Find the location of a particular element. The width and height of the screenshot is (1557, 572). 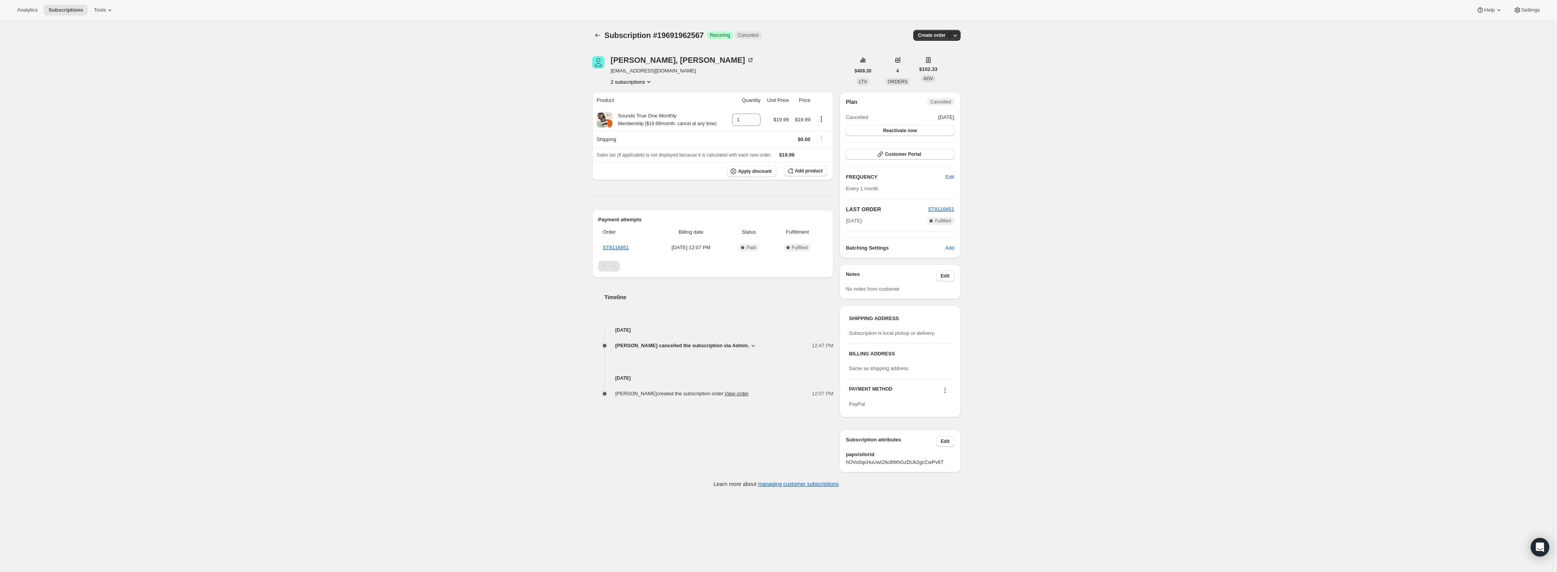

h2: Timeline is located at coordinates (719, 297).